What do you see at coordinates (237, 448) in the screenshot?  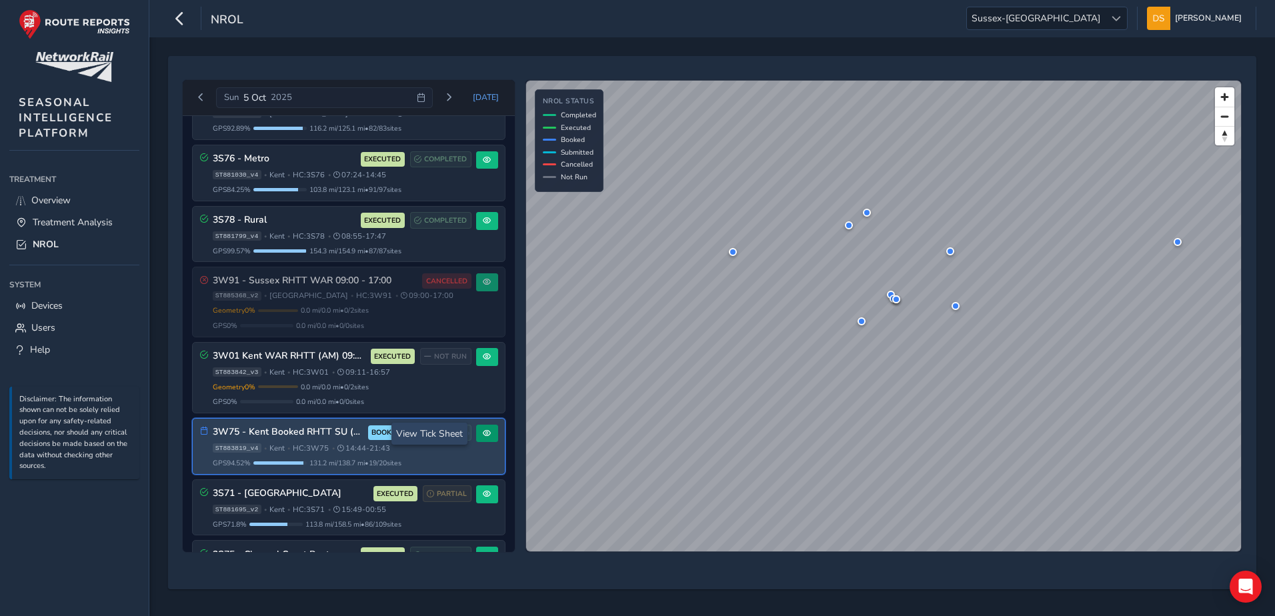 I see `span: ST883819_v4` at bounding box center [237, 448].